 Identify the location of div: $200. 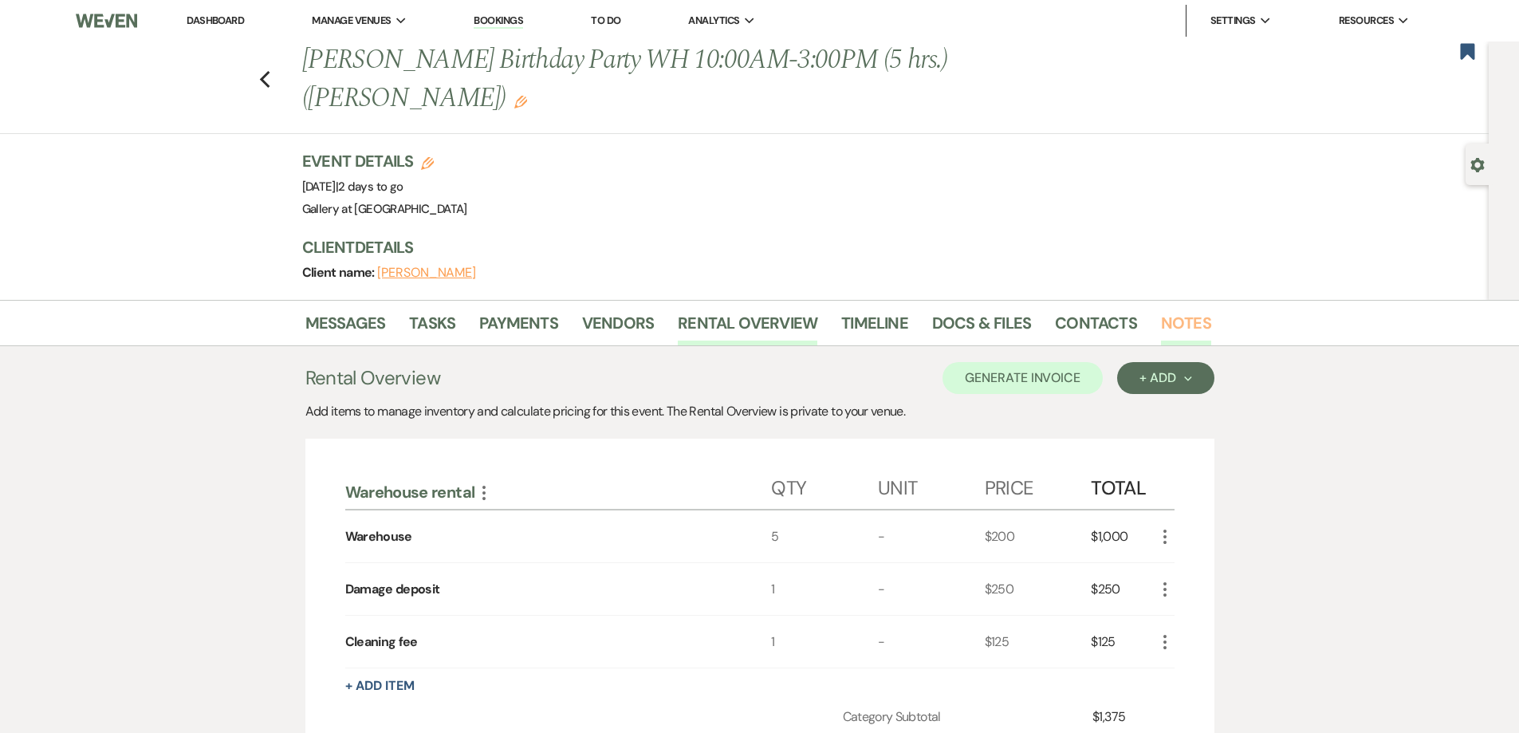
(1038, 536).